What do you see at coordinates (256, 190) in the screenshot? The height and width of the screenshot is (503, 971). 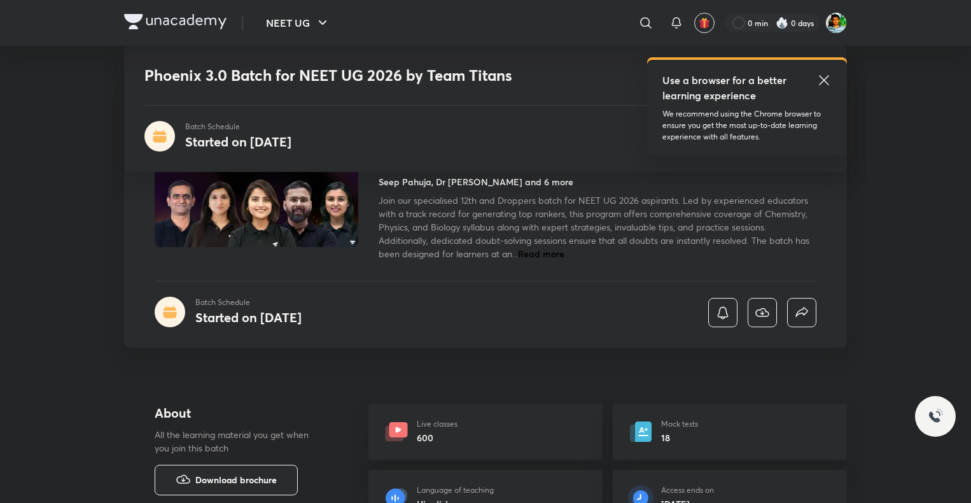 I see `img: Thumbnail` at bounding box center [256, 190].